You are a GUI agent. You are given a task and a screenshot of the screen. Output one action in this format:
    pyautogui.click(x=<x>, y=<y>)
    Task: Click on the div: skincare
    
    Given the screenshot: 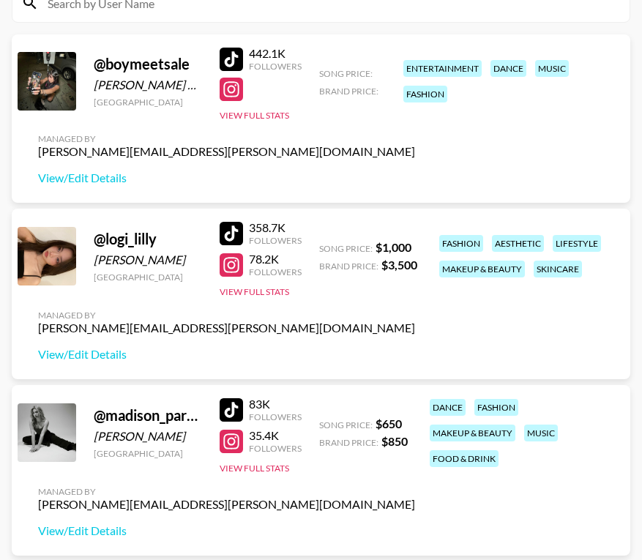 What is the action you would take?
    pyautogui.click(x=558, y=269)
    